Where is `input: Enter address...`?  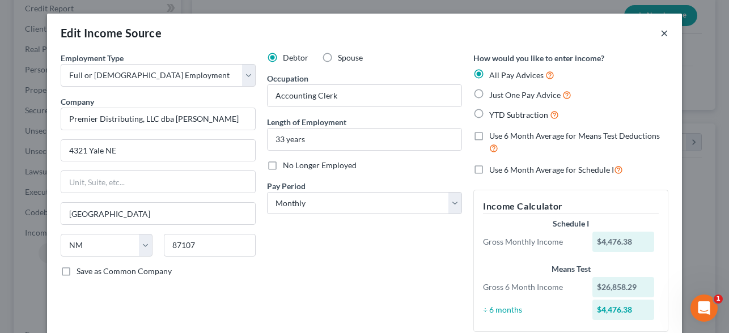 input: Enter address... is located at coordinates (158, 151).